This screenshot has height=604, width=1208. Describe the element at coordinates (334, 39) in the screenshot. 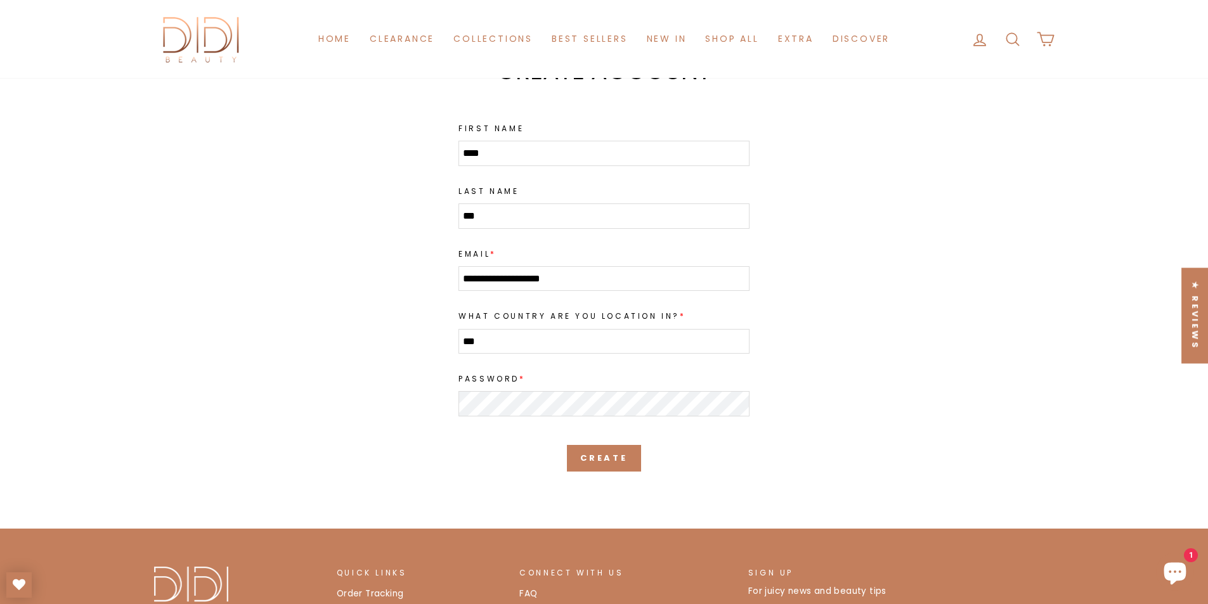

I see `a: Home` at that location.